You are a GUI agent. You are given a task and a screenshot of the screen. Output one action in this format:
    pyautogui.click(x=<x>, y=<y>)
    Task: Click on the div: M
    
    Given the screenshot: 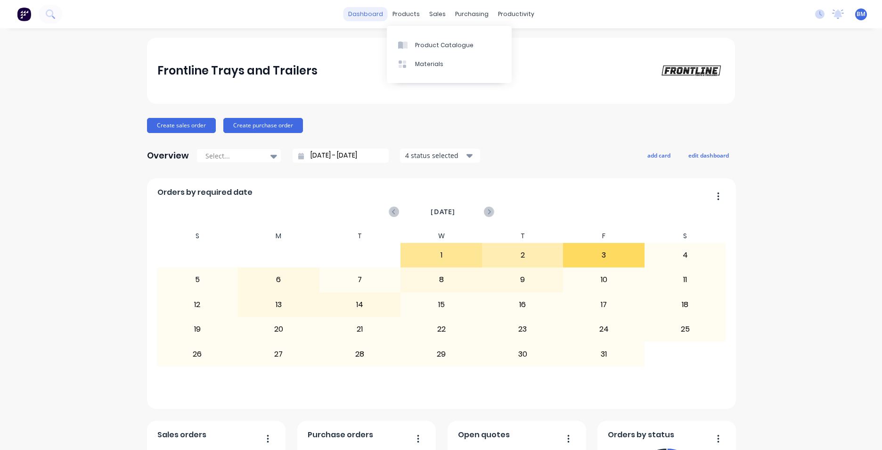 What is the action you would take?
    pyautogui.click(x=279, y=236)
    